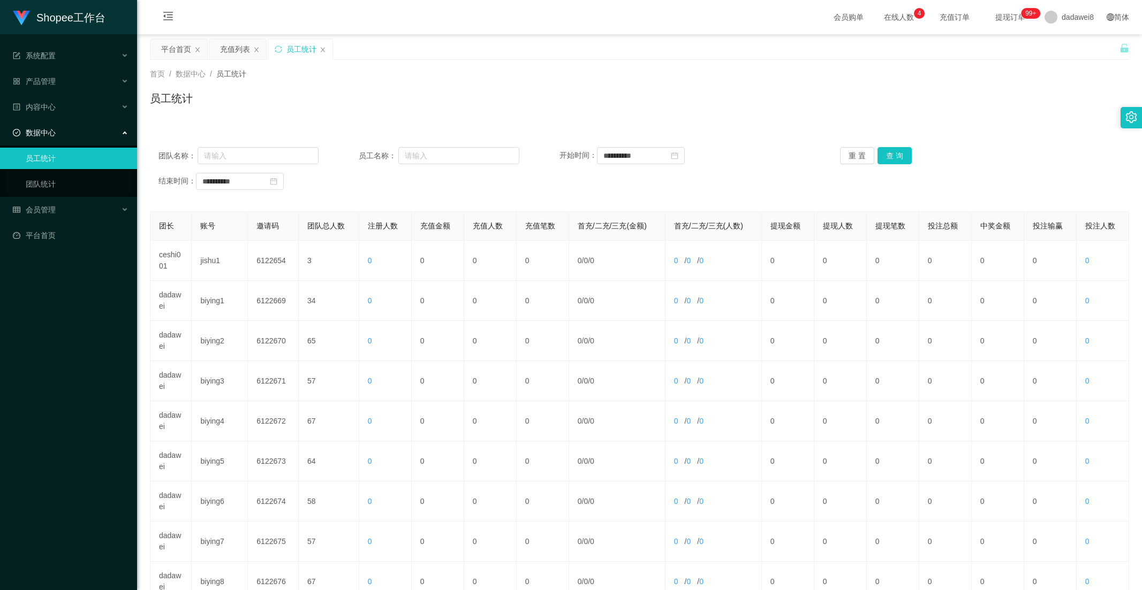 This screenshot has height=590, width=1142. I want to click on sup: 233, so click(1031, 13).